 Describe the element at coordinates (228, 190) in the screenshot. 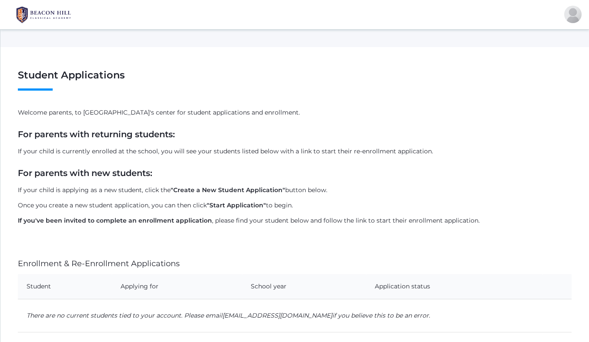

I see `strong: "Create a New Student Application"` at that location.